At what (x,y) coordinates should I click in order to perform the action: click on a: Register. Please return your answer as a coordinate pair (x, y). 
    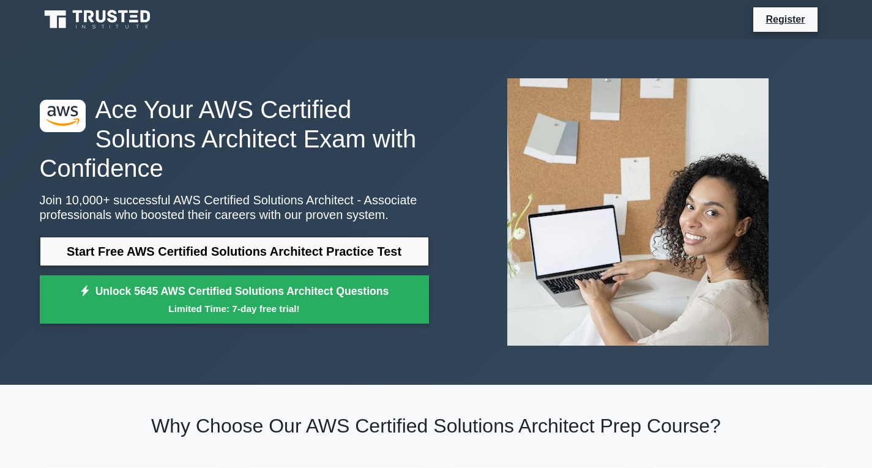
    Looking at the image, I should click on (785, 19).